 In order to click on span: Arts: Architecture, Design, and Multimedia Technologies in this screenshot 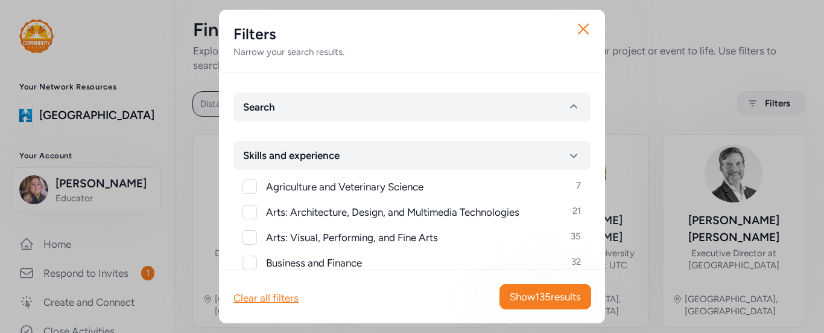, I will do `click(393, 212)`.